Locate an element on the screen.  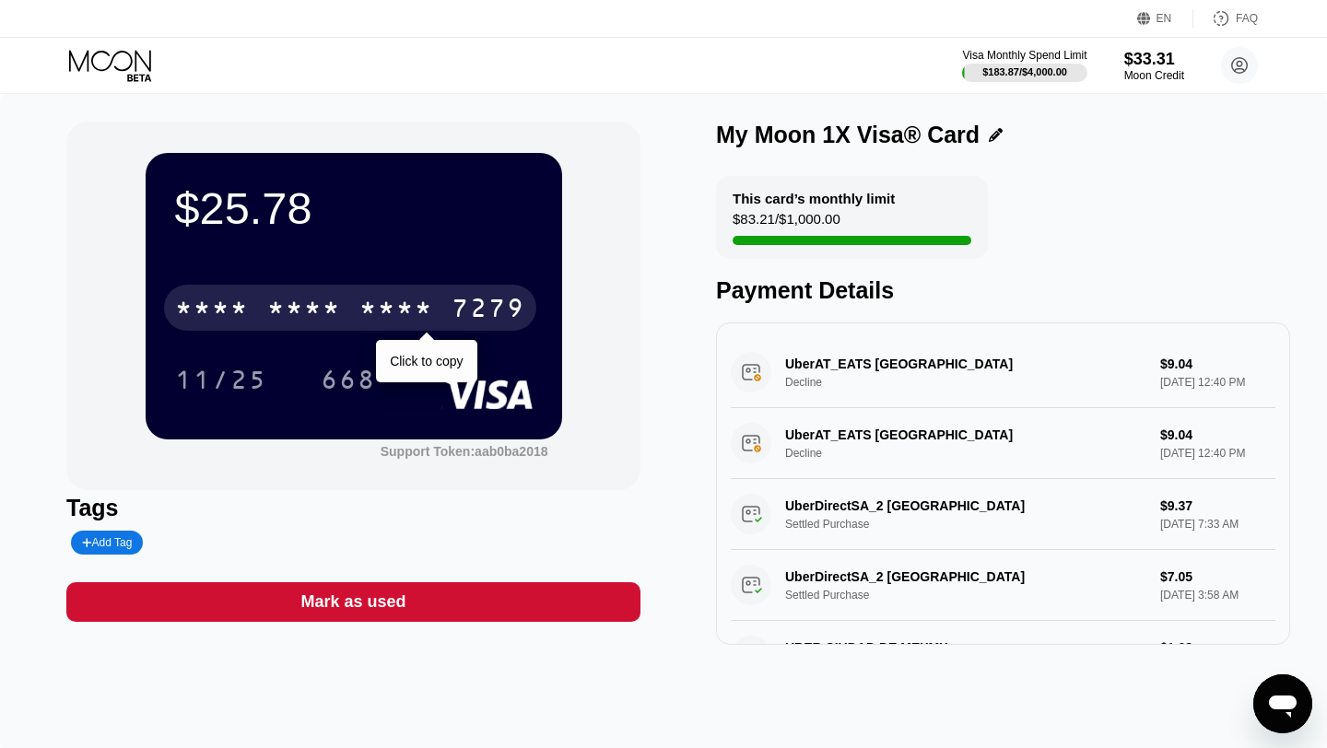
div: Mark as used is located at coordinates (353, 602).